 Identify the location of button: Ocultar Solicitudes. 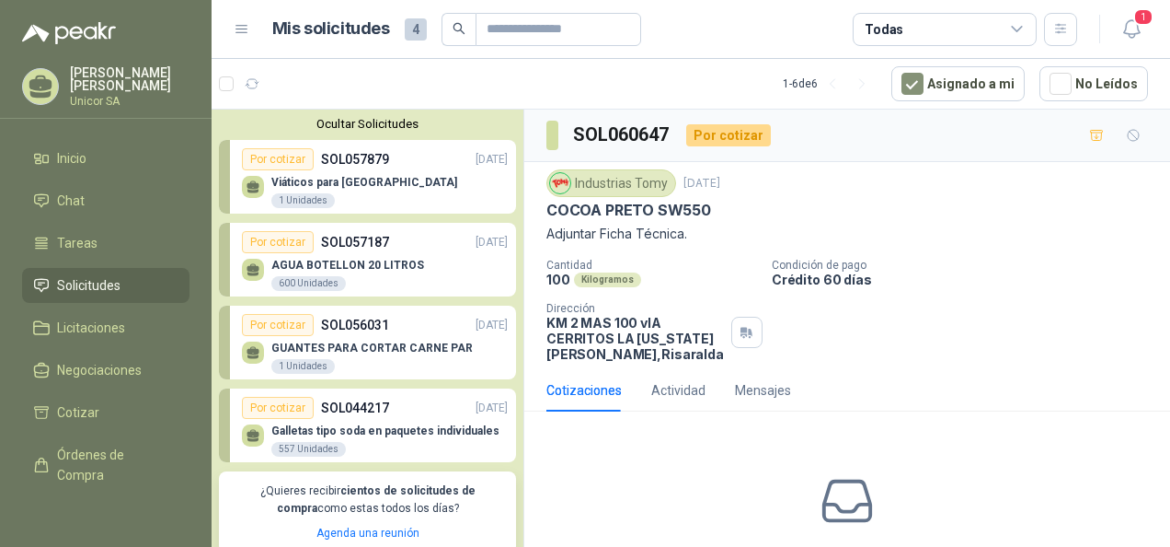
(367, 123).